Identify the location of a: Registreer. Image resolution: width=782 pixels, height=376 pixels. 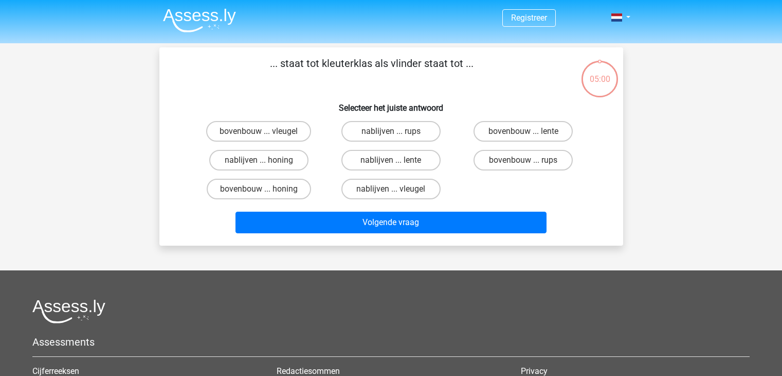
(529, 17).